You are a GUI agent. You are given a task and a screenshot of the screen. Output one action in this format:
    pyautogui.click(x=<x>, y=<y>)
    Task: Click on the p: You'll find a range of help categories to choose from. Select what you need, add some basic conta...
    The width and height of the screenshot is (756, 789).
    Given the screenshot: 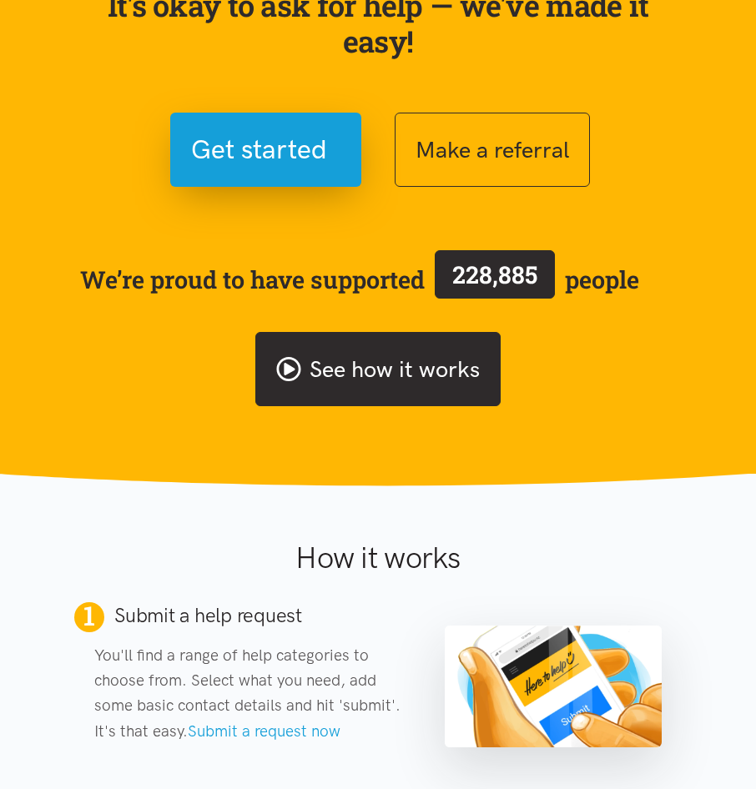 What is the action you would take?
    pyautogui.click(x=253, y=694)
    